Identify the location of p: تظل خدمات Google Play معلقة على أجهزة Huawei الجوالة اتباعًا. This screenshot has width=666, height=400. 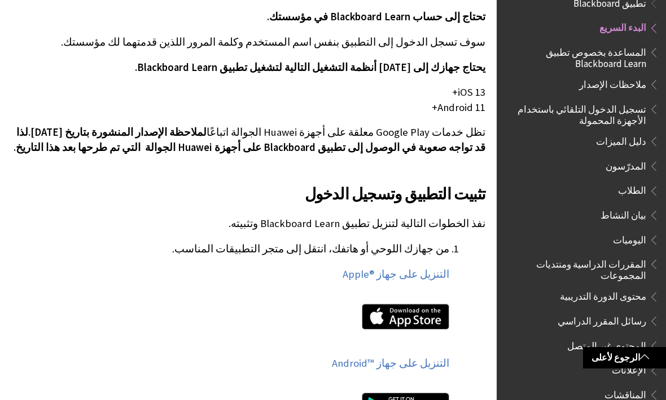
(248, 140).